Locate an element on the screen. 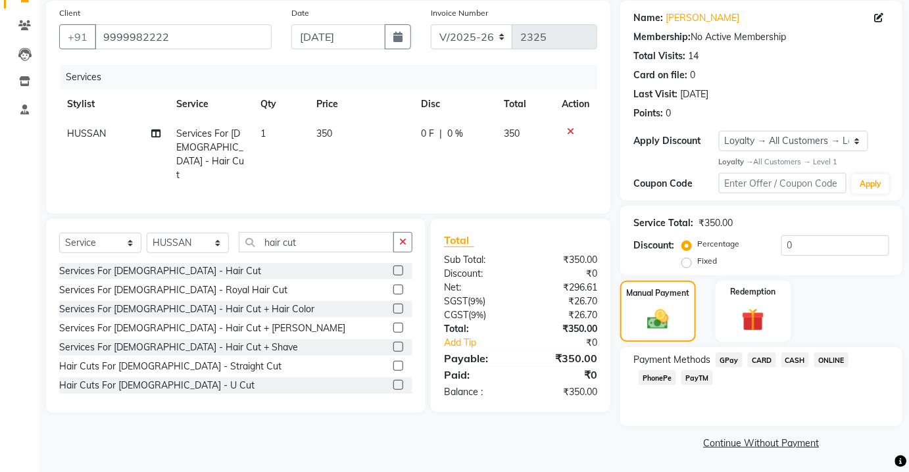  div: Paid: is located at coordinates (478, 375).